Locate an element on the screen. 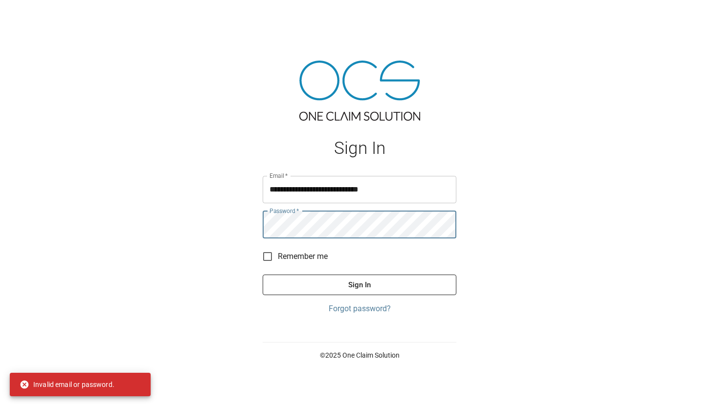 This screenshot has width=719, height=406. img: ocs-logo-white-transparent.png is located at coordinates (31, 16).